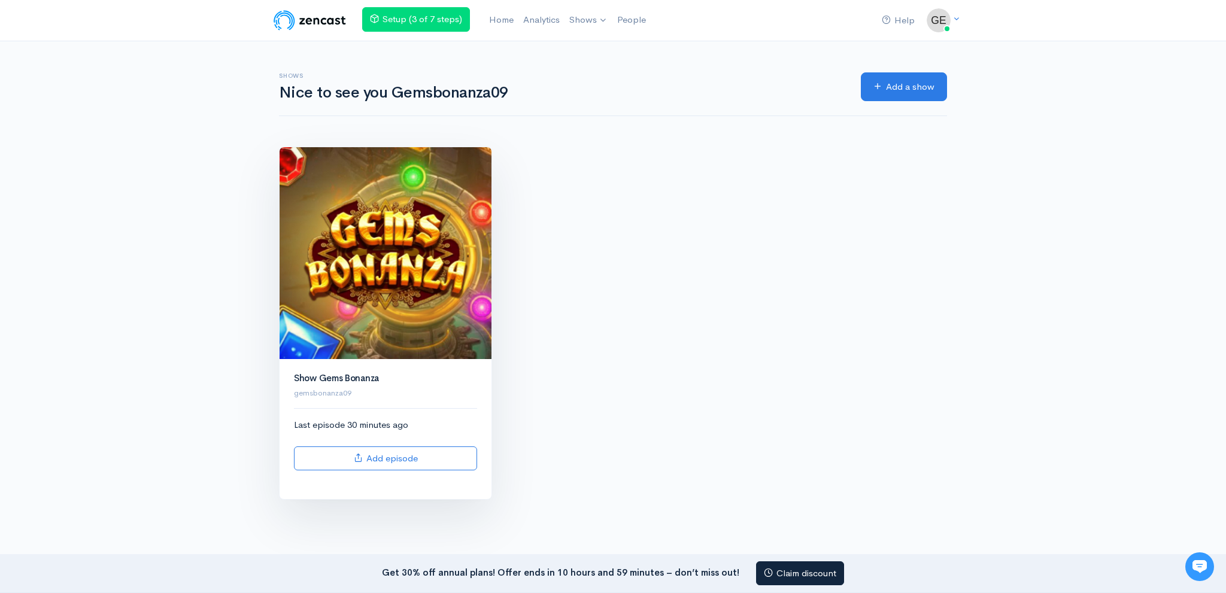 This screenshot has height=593, width=1226. What do you see at coordinates (898, 20) in the screenshot?
I see `a: Help` at bounding box center [898, 20].